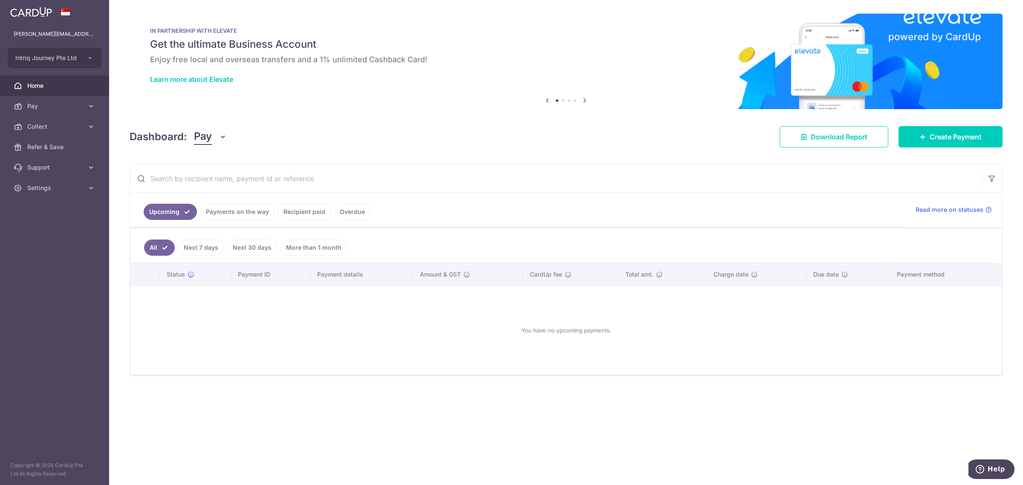  Describe the element at coordinates (201, 248) in the screenshot. I see `a: Next 7 days` at that location.